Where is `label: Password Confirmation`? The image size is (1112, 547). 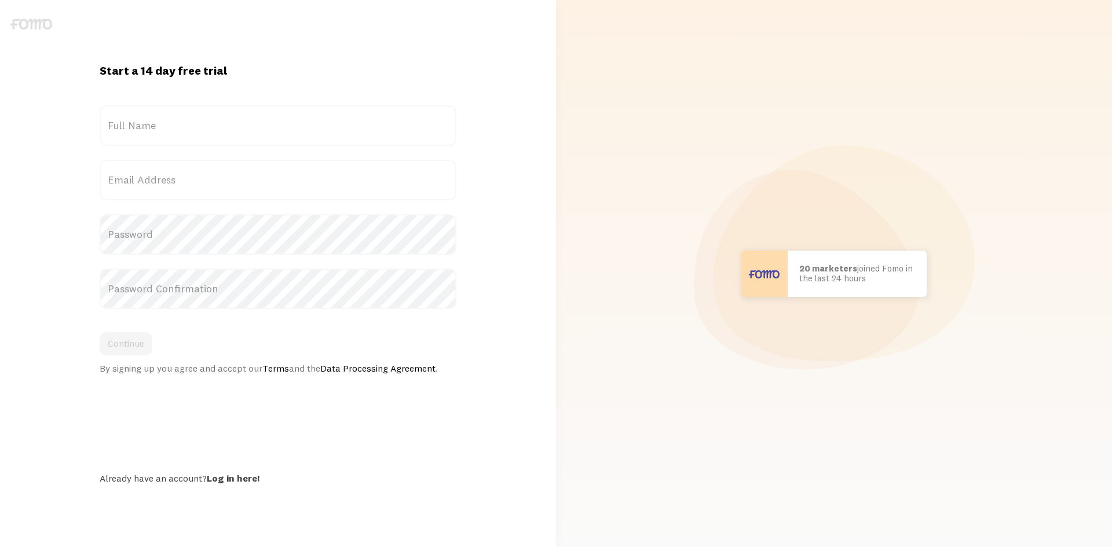 label: Password Confirmation is located at coordinates (278, 289).